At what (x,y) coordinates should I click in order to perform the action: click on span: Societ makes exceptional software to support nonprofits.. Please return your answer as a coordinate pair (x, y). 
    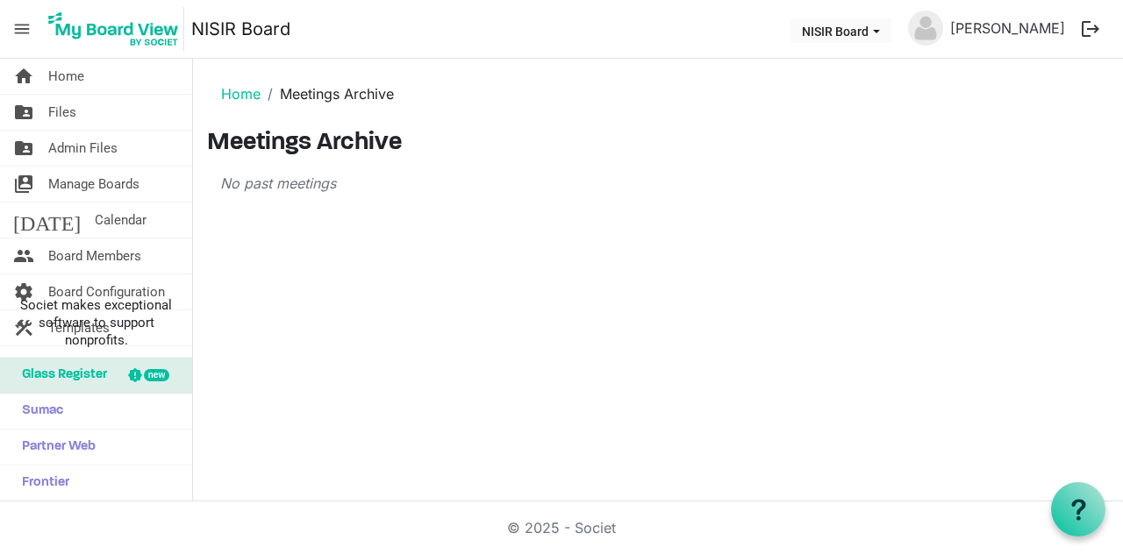
    Looking at the image, I should click on (96, 323).